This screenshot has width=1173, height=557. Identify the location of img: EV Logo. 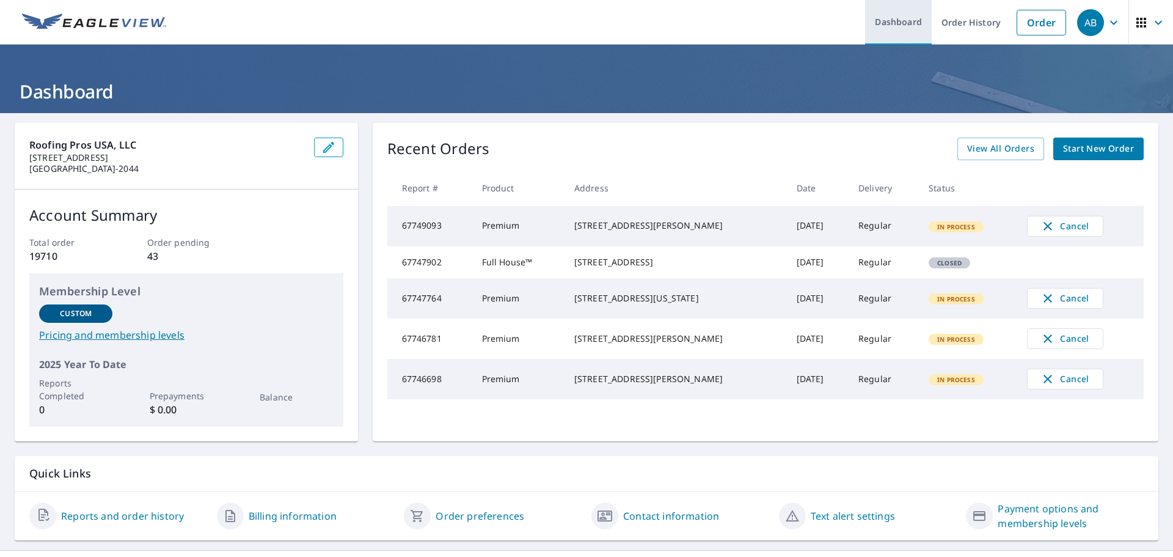
(94, 23).